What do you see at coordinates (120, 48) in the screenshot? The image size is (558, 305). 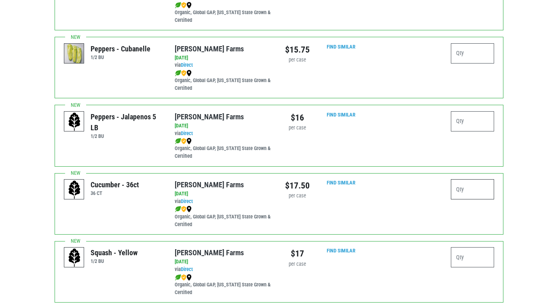 I see `div: Peppers - Cubanelle` at bounding box center [120, 48].